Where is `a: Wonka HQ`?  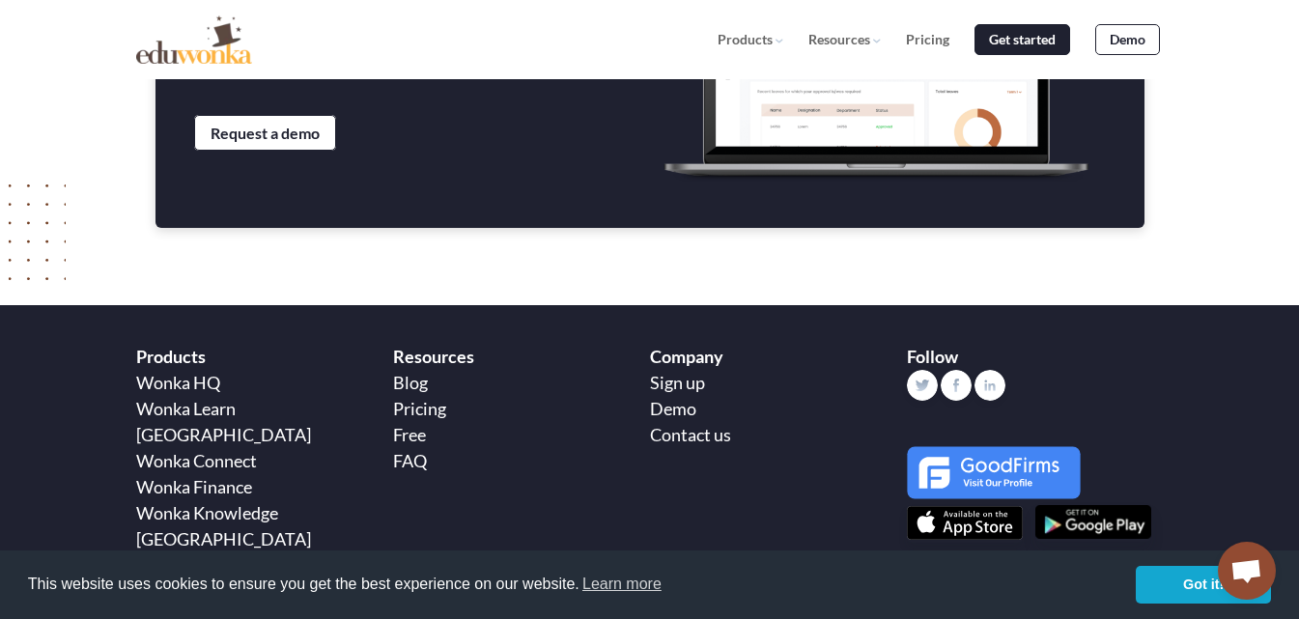 a: Wonka HQ is located at coordinates (178, 382).